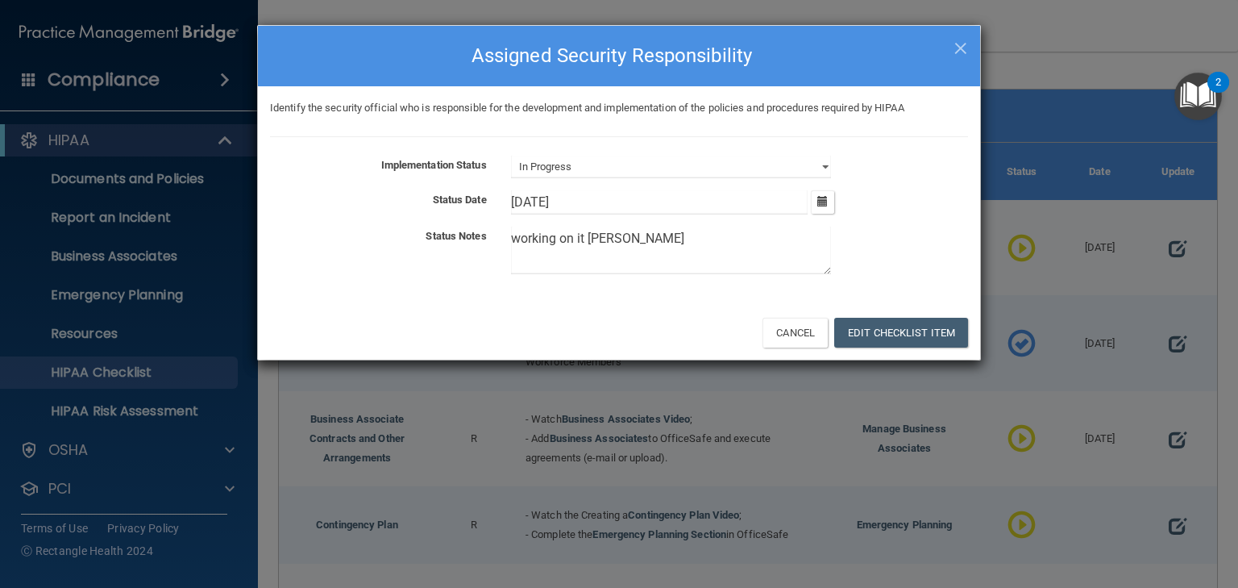 The height and width of the screenshot is (588, 1238). What do you see at coordinates (455, 235) in the screenshot?
I see `b: Status Notes` at bounding box center [455, 235].